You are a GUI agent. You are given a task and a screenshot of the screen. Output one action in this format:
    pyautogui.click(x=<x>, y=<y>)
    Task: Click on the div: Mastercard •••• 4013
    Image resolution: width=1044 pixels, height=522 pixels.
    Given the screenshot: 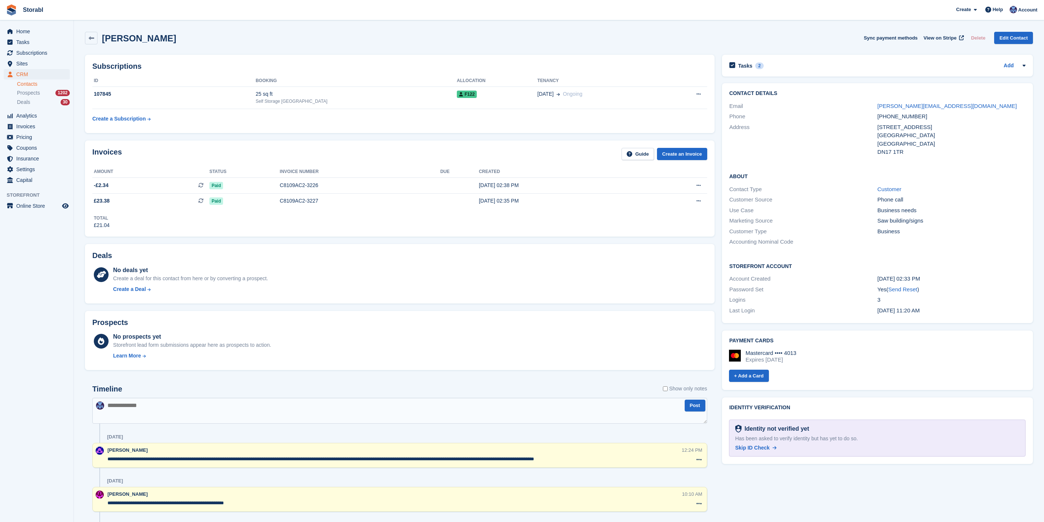 What is the action you would take?
    pyautogui.click(x=771, y=353)
    